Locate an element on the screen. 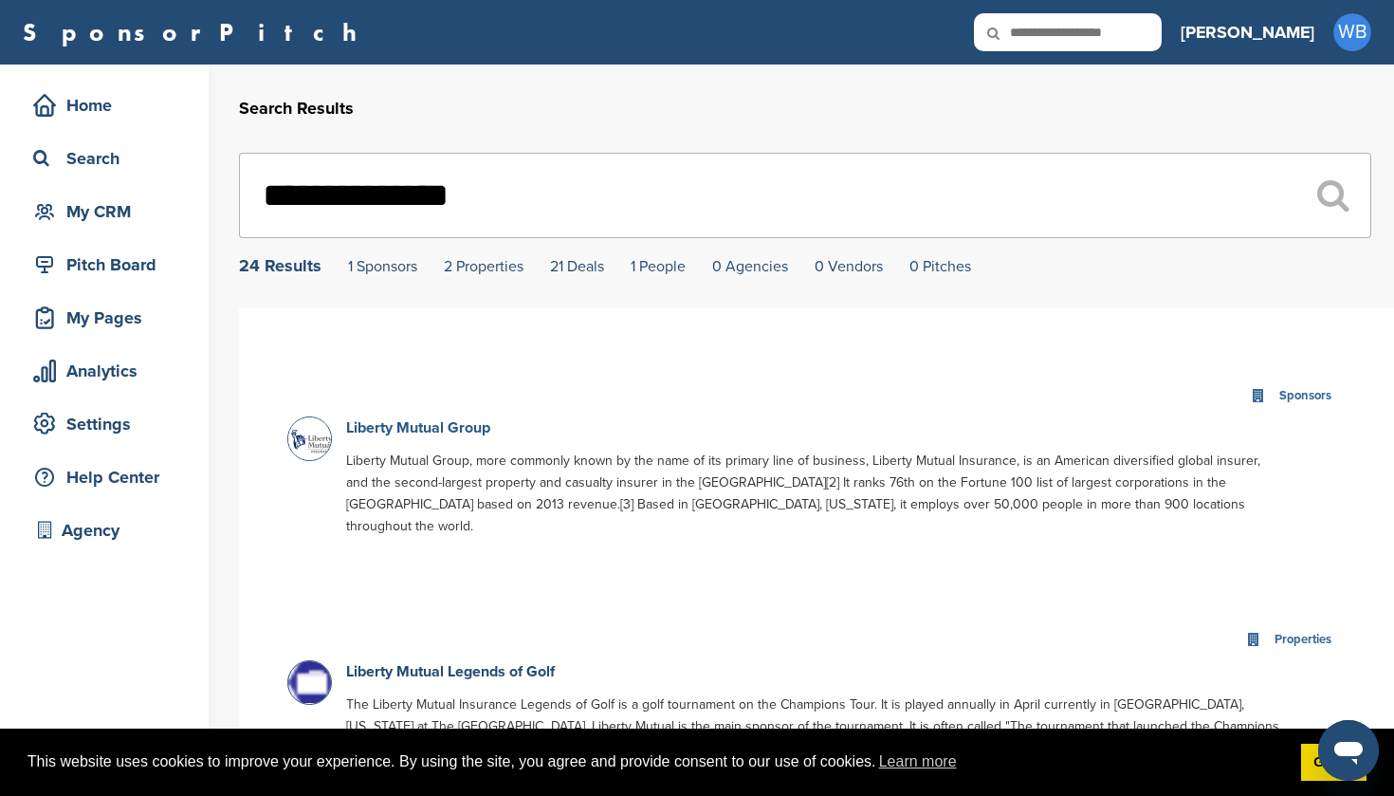 Image resolution: width=1394 pixels, height=796 pixels. a: 0 Pitches is located at coordinates (940, 267).